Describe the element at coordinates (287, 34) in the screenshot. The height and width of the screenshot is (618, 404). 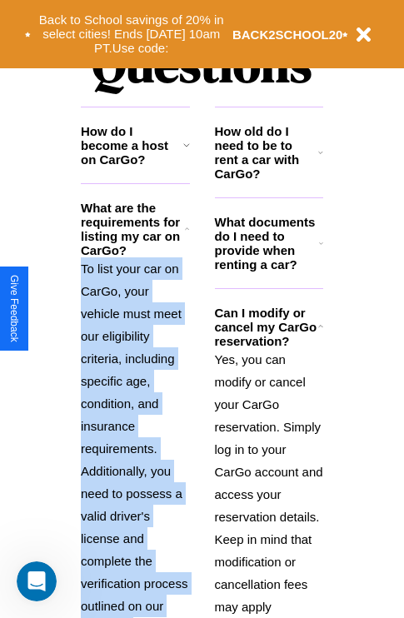
I see `b: BACK2SCHOOL20` at that location.